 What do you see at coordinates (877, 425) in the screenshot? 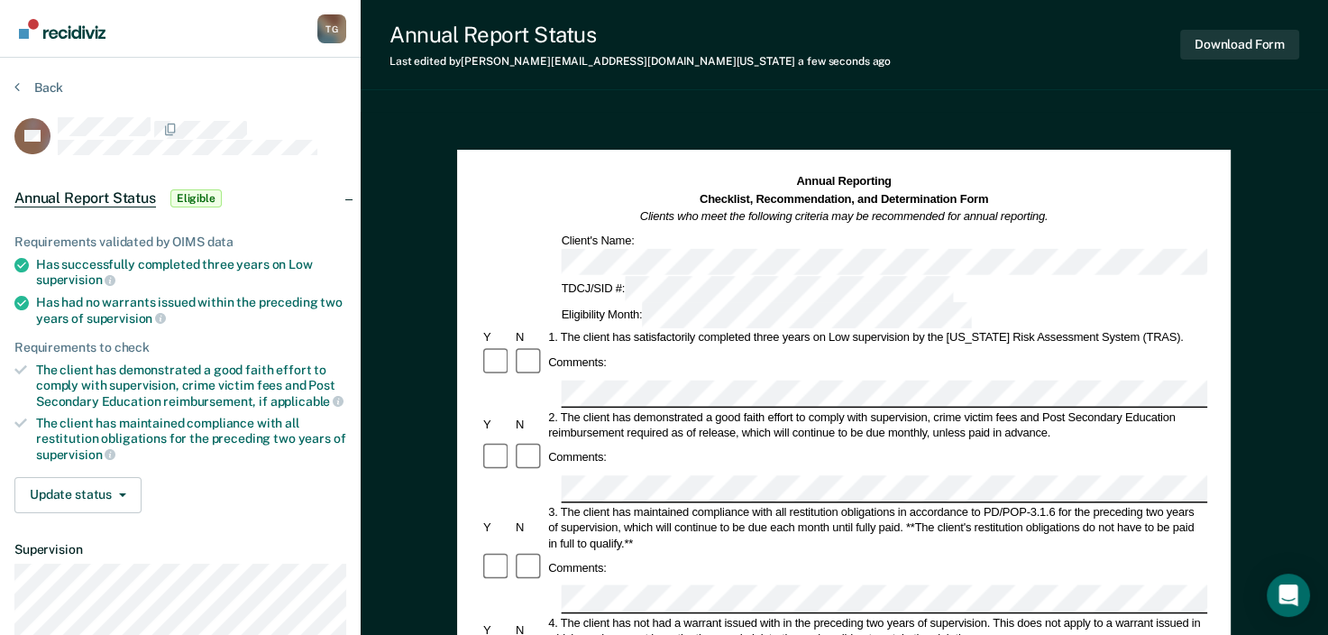
I see `div: 2. The client has demonstrated a good faith effort to comply with supervision, crime victim fees ...` at bounding box center [877, 425].